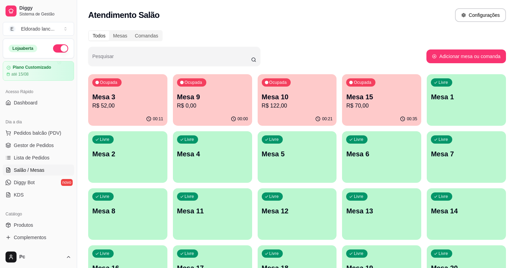 This screenshot has height=268, width=517. Describe the element at coordinates (212, 106) in the screenshot. I see `p: R$ 0,00` at that location.